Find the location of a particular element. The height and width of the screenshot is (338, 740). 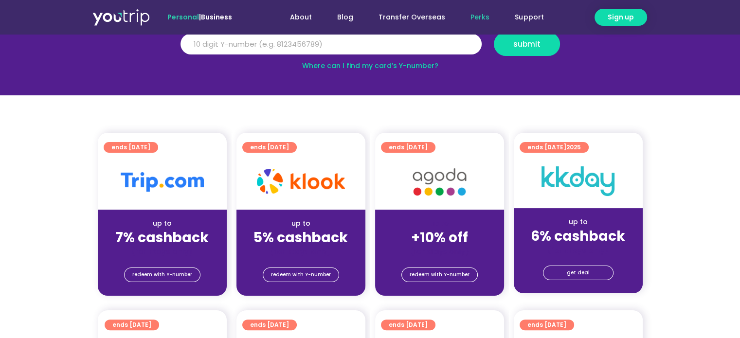

span: Sign up is located at coordinates (621, 17).